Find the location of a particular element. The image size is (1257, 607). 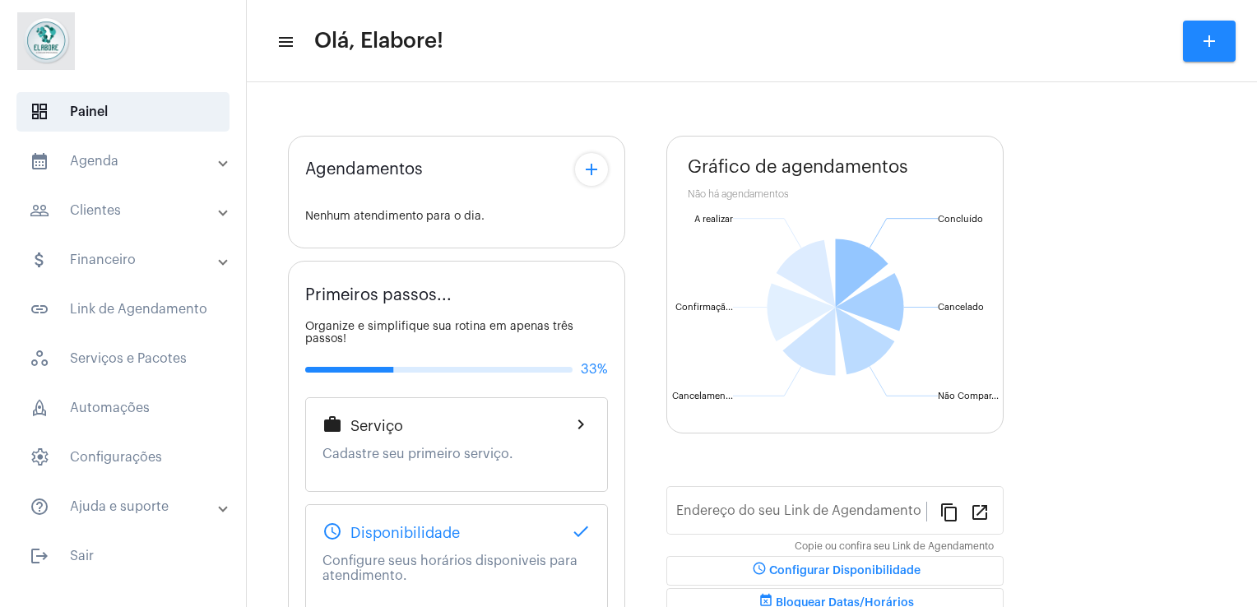

input: Link is located at coordinates (801, 514).